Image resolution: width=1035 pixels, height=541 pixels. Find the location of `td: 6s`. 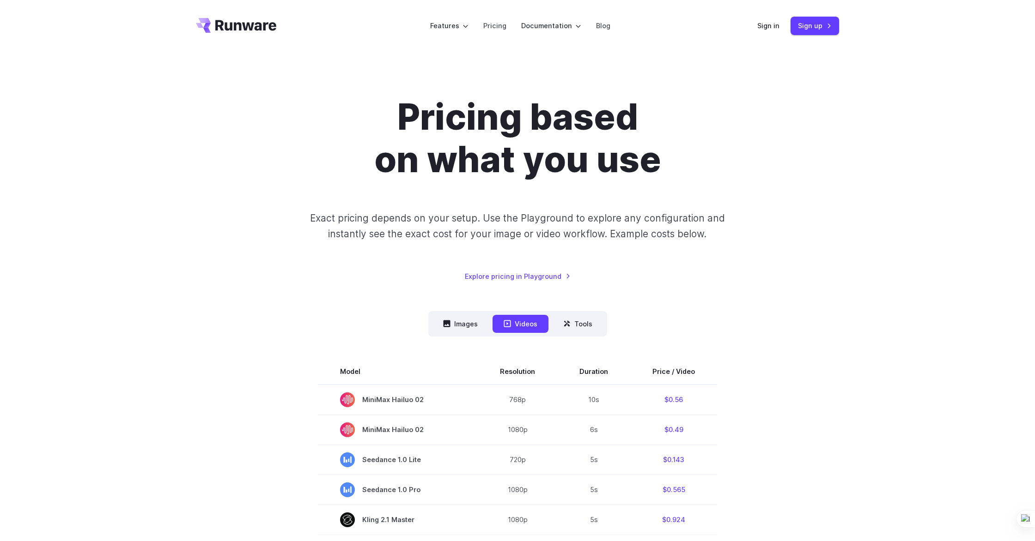

td: 6s is located at coordinates (594, 430).